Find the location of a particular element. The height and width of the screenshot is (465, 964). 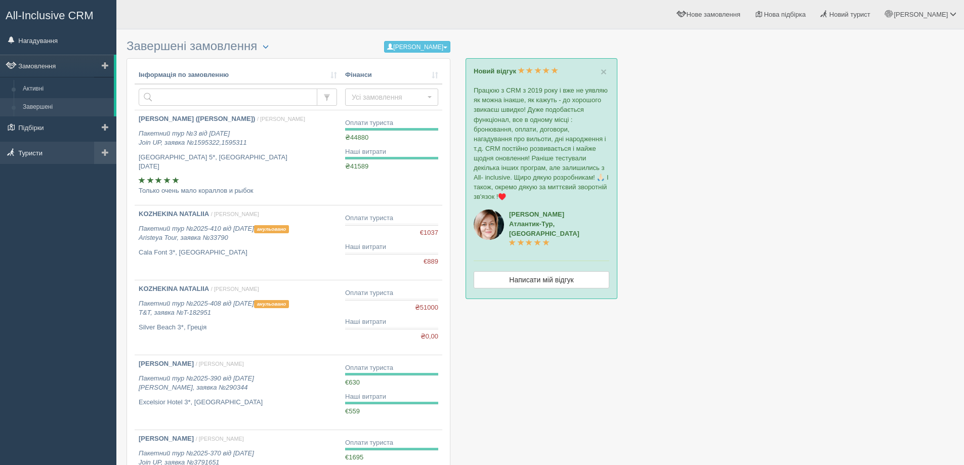

span: ₴0,00 is located at coordinates (429, 336).